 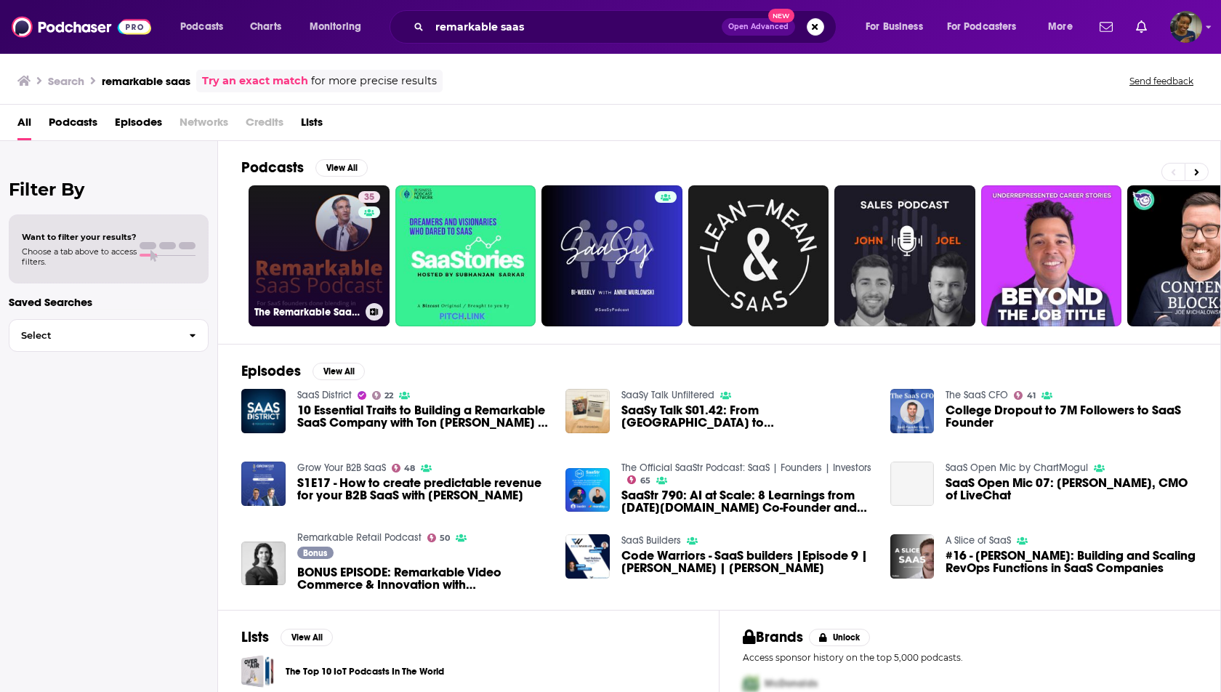 I want to click on img: SaaStr 790: AI at Scale: 8 Learnings from monday.com Co-Founder and Co-Ceo Eran Zinman and SaaStr..., so click(x=587, y=490).